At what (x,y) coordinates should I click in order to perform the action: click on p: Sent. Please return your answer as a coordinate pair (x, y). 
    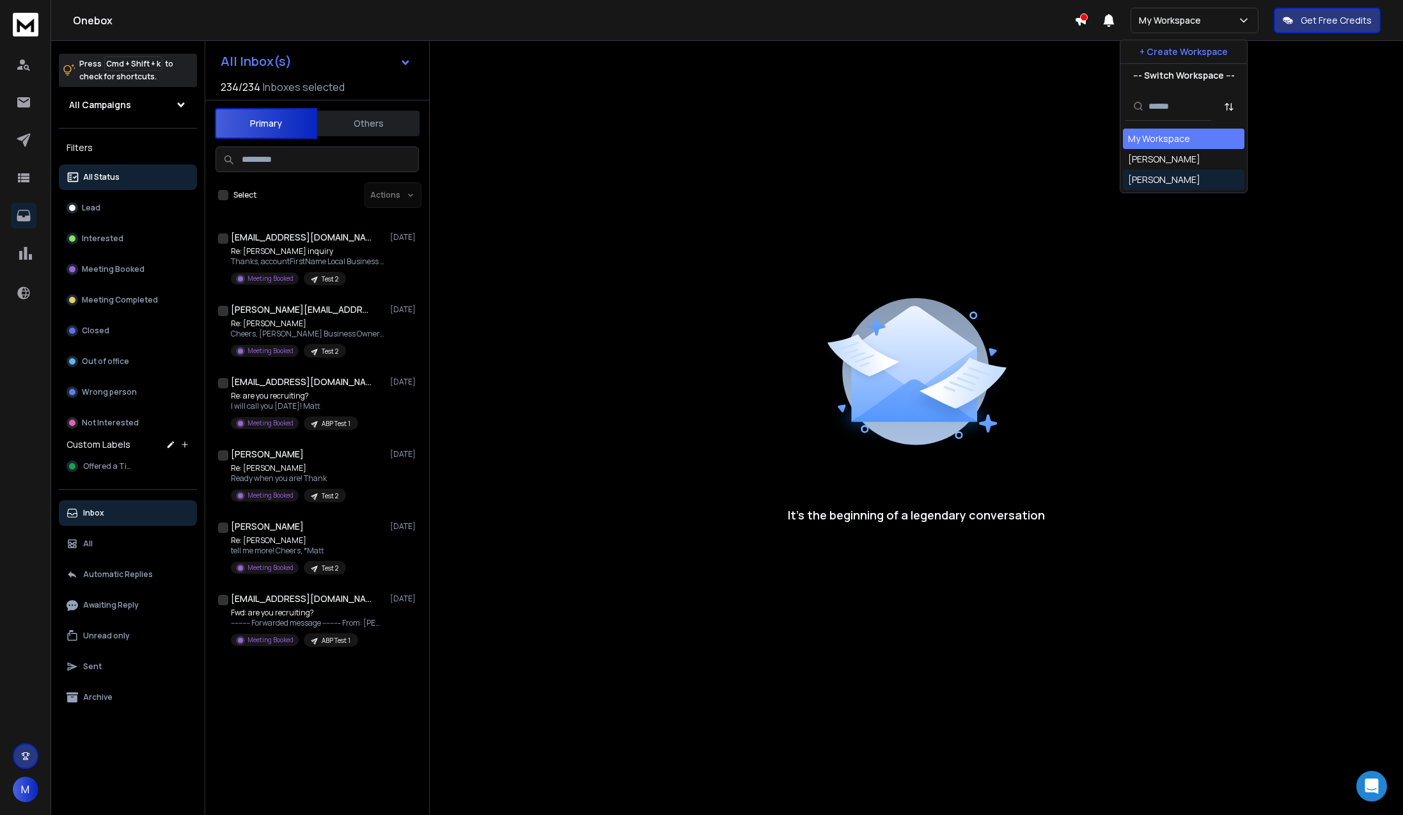
    Looking at the image, I should click on (92, 666).